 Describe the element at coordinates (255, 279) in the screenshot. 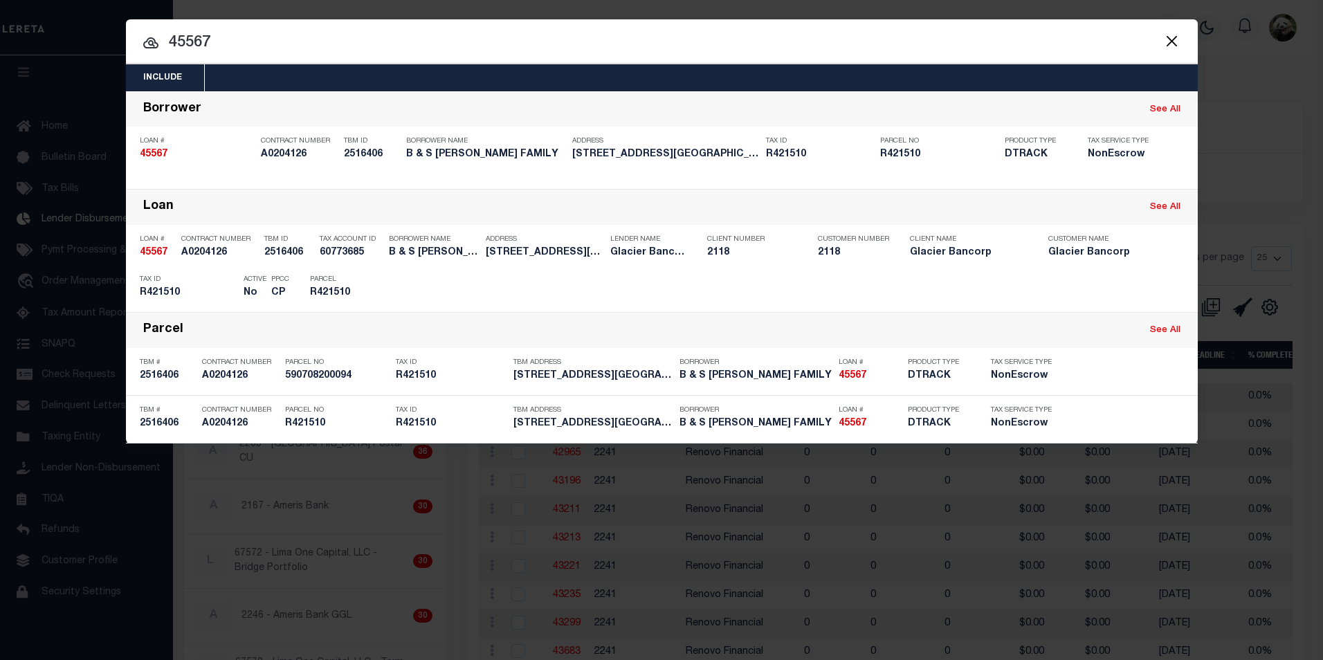

I see `p: Active` at that location.